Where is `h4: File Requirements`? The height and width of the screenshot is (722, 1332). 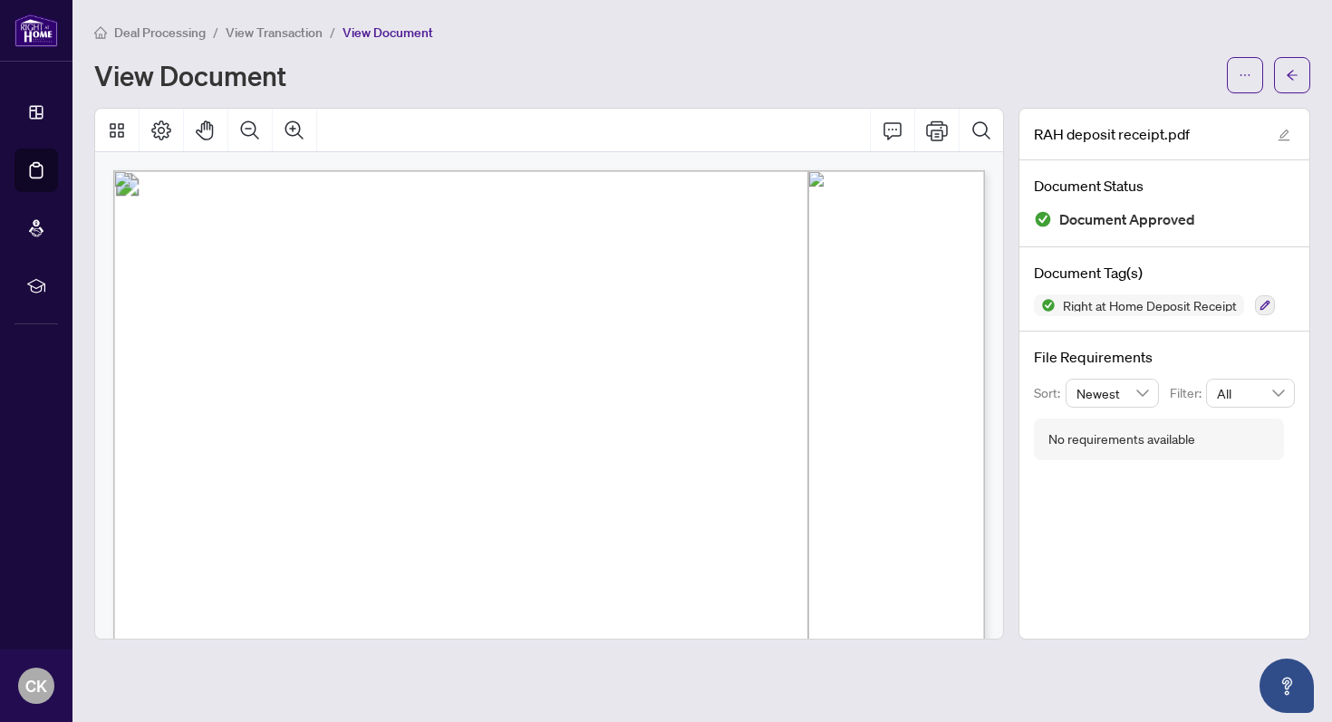
h4: File Requirements is located at coordinates (1165, 357).